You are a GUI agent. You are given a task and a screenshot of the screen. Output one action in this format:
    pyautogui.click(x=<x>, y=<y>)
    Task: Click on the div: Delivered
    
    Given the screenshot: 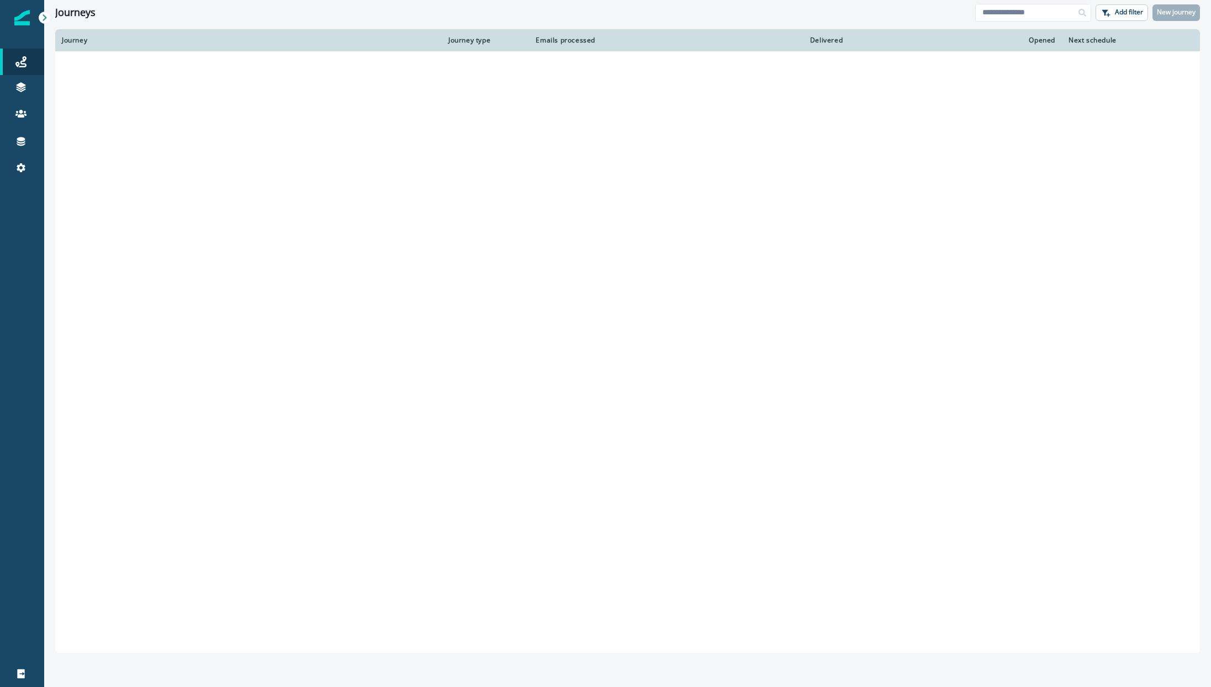 What is the action you would take?
    pyautogui.click(x=725, y=40)
    